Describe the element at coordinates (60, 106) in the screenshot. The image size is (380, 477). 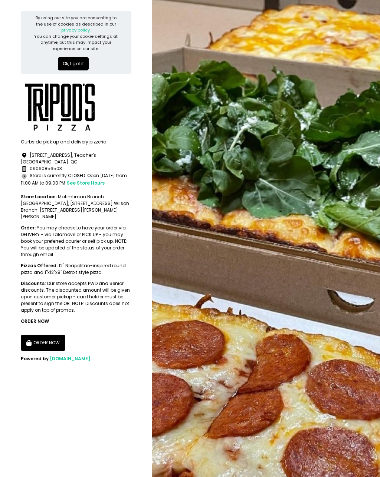
I see `img: Tripod's Pizza` at that location.